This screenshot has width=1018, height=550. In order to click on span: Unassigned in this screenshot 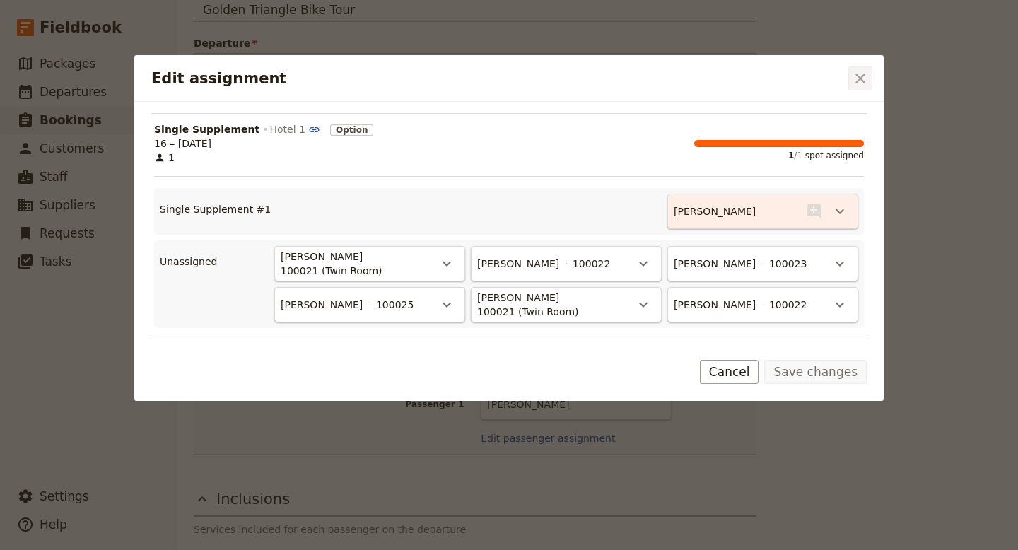, I will do `click(188, 288)`.